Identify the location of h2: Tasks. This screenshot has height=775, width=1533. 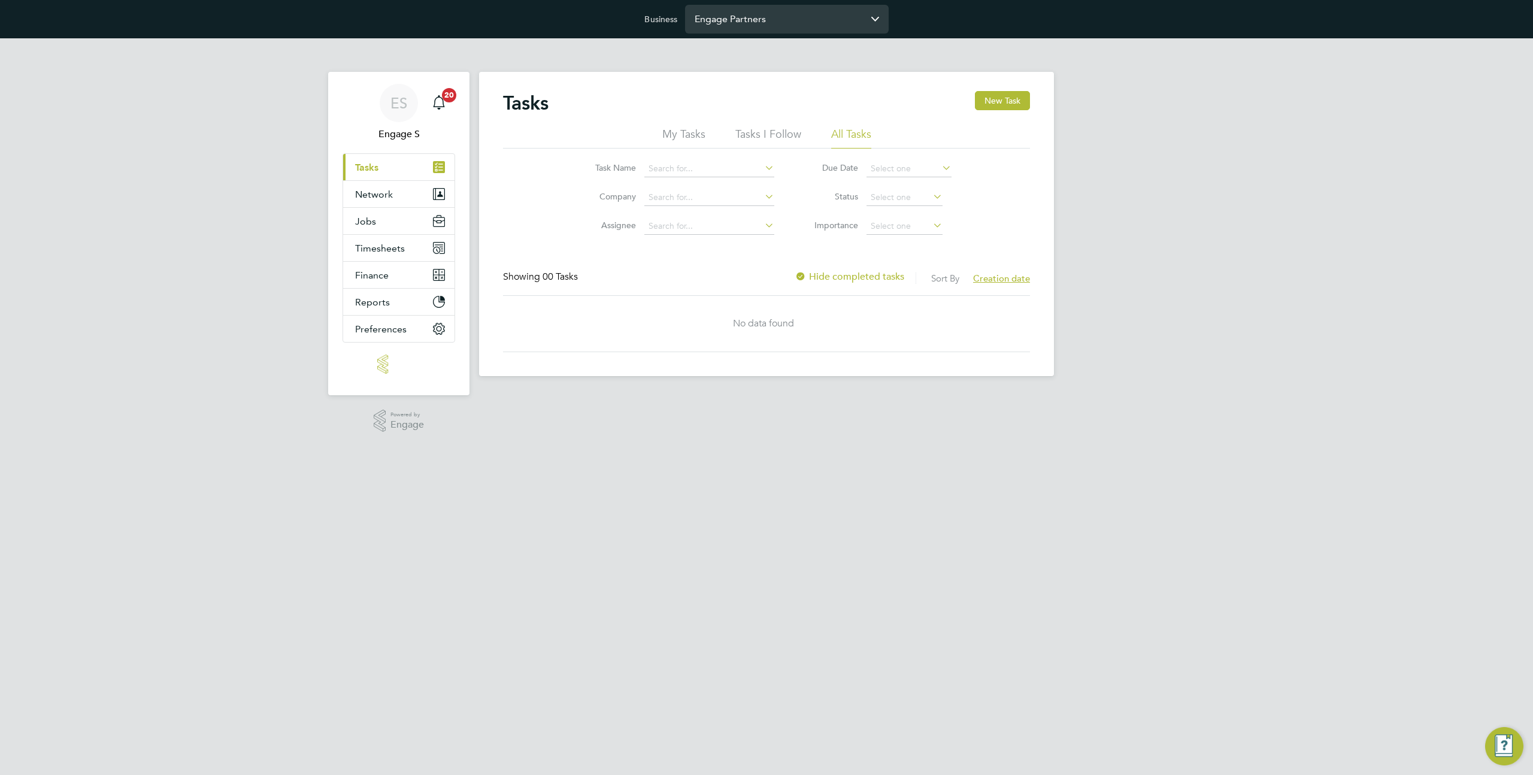
(526, 103).